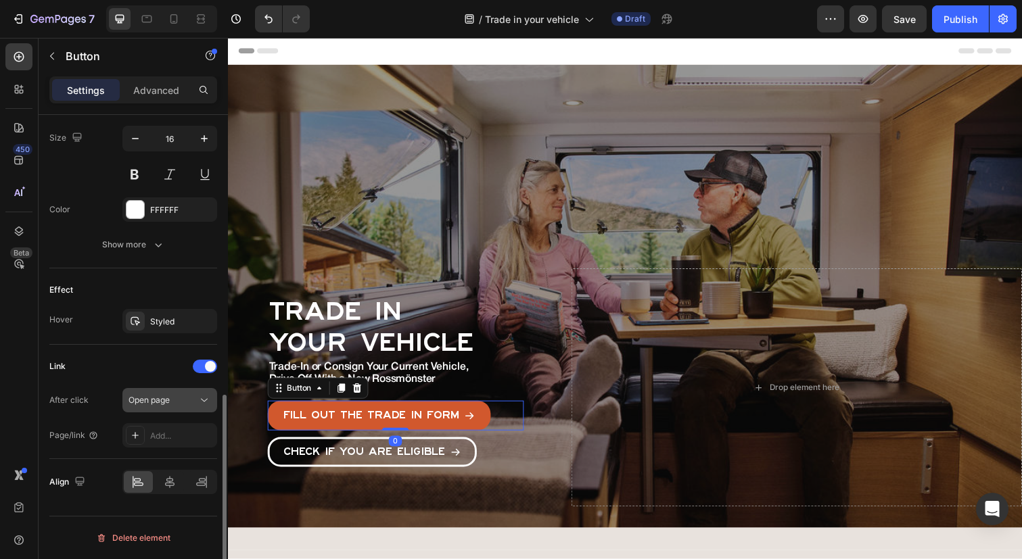 The width and height of the screenshot is (1022, 559). I want to click on div: Delete element, so click(133, 538).